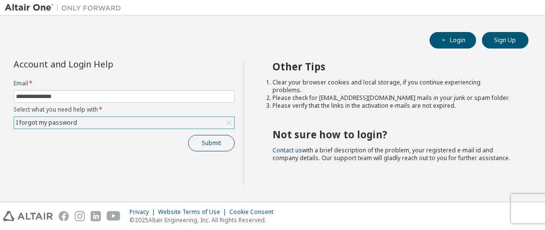 The height and width of the screenshot is (230, 545). What do you see at coordinates (453, 40) in the screenshot?
I see `button: Login` at bounding box center [453, 40].